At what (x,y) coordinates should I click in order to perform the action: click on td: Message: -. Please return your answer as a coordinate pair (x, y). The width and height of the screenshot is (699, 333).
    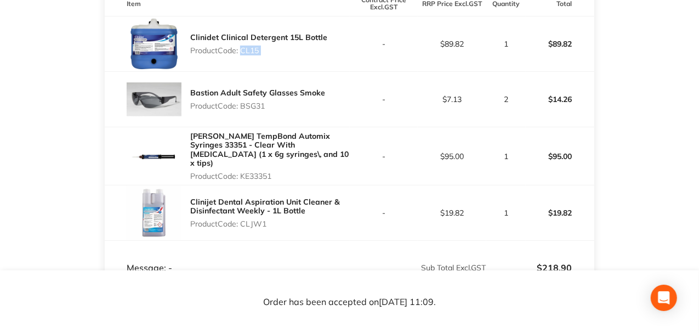
    Looking at the image, I should click on (227, 257).